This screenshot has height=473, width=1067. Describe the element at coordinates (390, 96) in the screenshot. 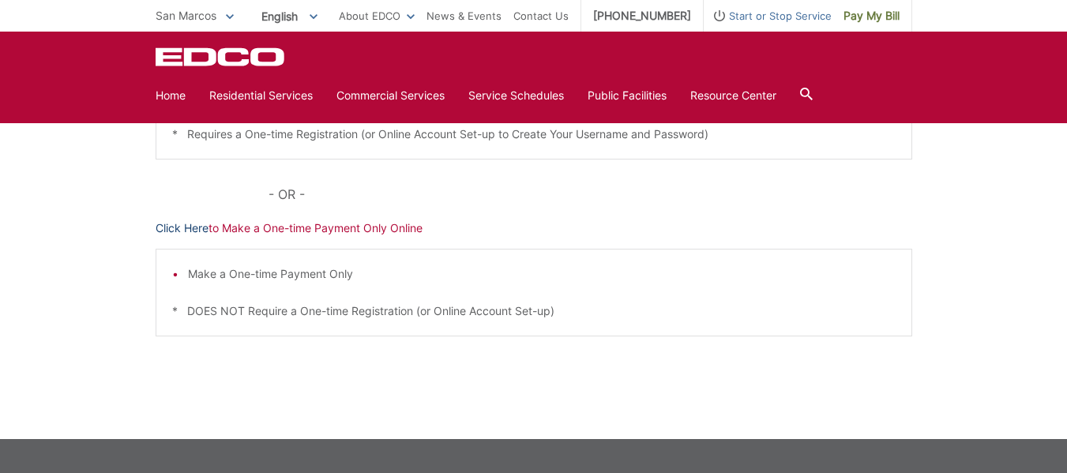

I see `a: Commercial Services` at that location.